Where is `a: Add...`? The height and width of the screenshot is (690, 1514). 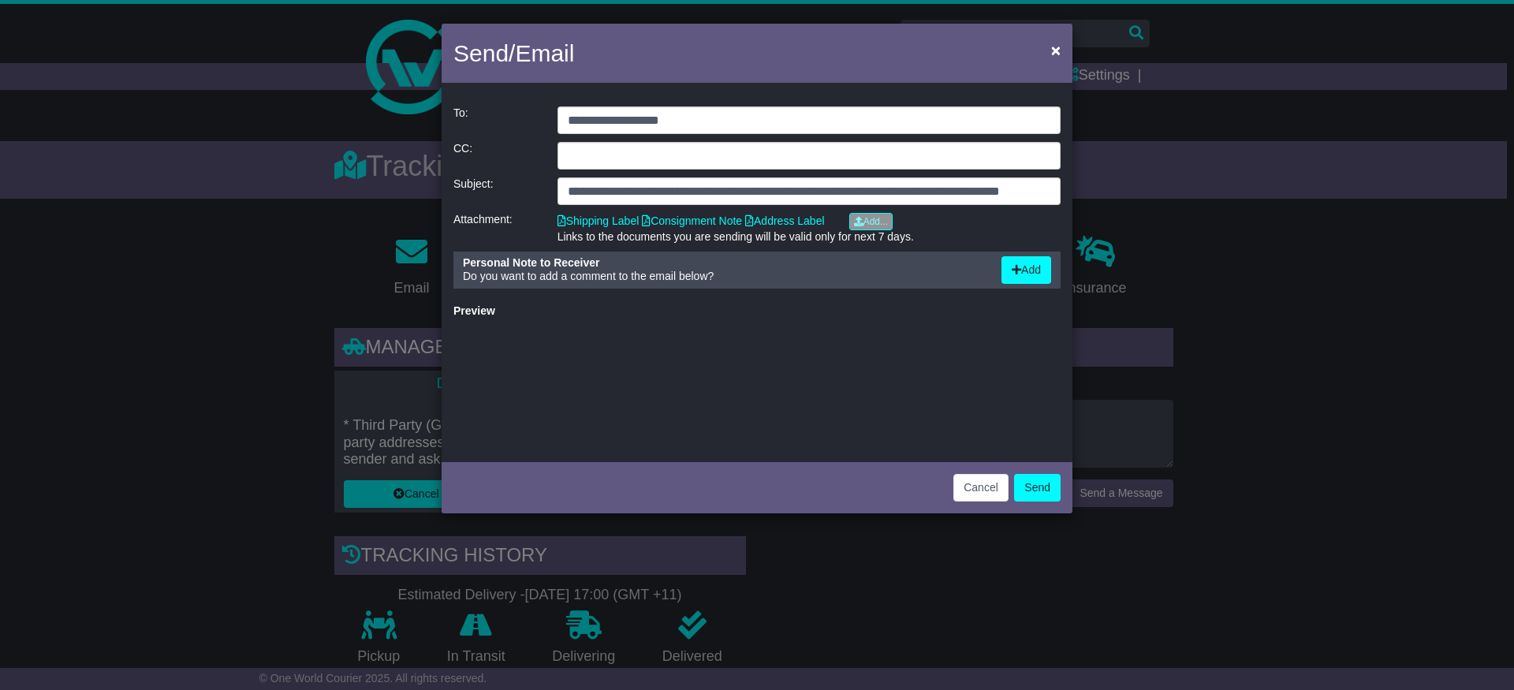 a: Add... is located at coordinates (870, 222).